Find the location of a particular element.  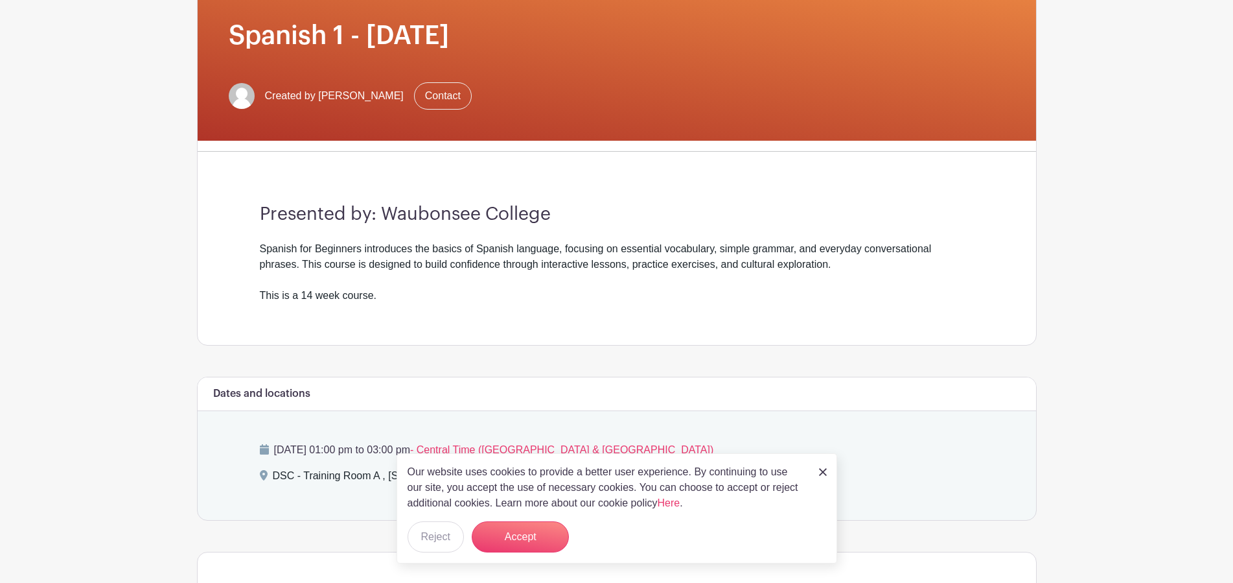

img: default-ce2991bfa6775e67f084385cd625a349d9dcbb7a52a09fb2fda1e96e2d18dcdb.png is located at coordinates (242, 96).